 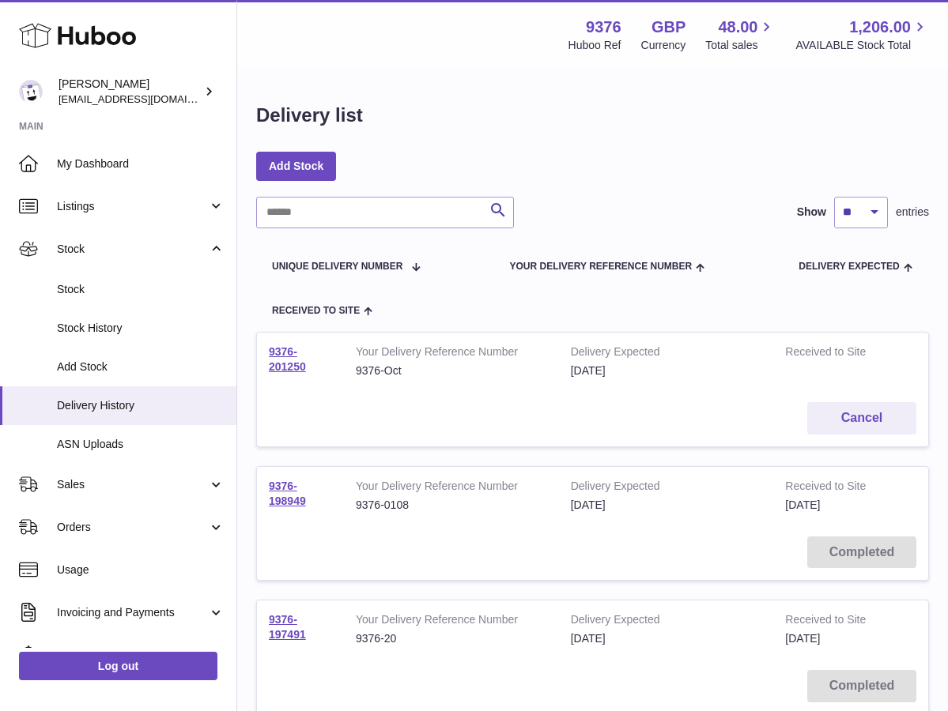 I want to click on span: Orders, so click(x=132, y=527).